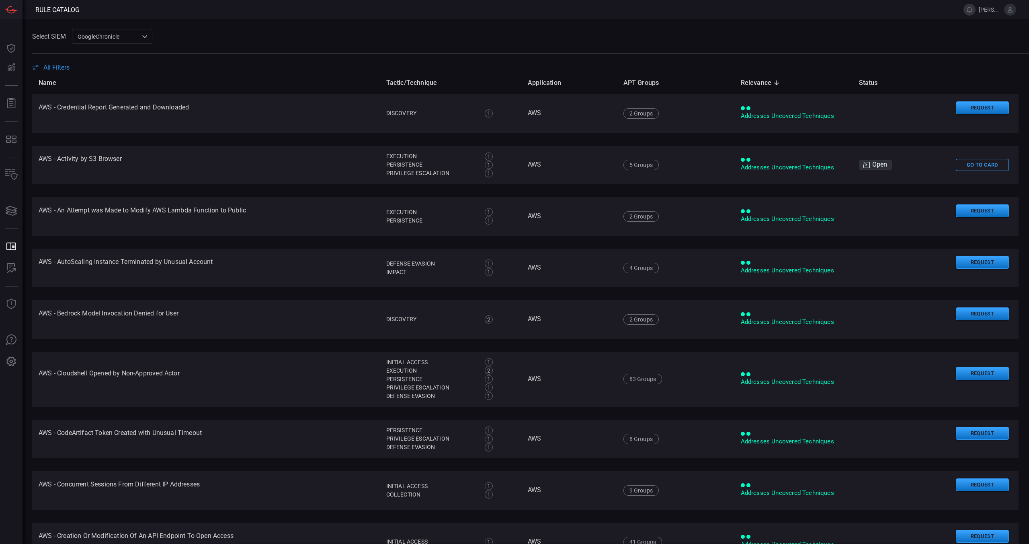 The width and height of the screenshot is (1029, 544). I want to click on button: Reports, so click(11, 103).